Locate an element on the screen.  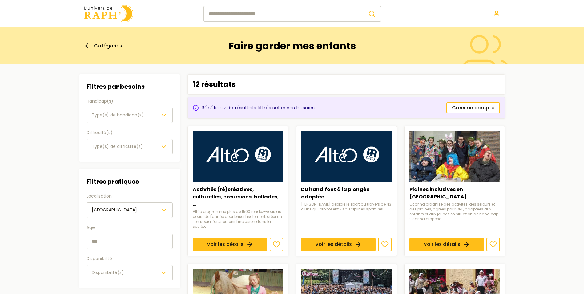
span: Catégories is located at coordinates (108, 46).